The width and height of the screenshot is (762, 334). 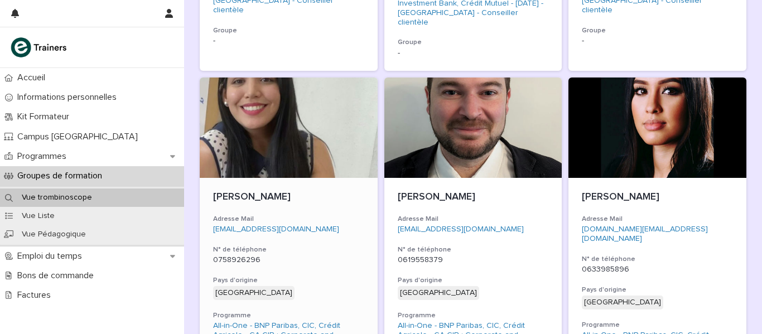 What do you see at coordinates (69, 97) in the screenshot?
I see `p: Informations personnelles` at bounding box center [69, 97].